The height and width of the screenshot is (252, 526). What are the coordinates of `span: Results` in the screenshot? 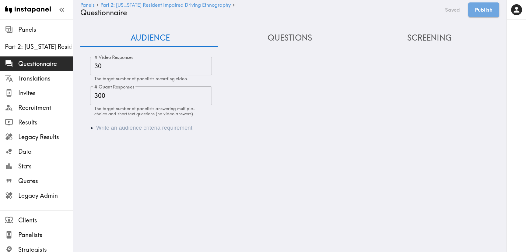 It's located at (45, 122).